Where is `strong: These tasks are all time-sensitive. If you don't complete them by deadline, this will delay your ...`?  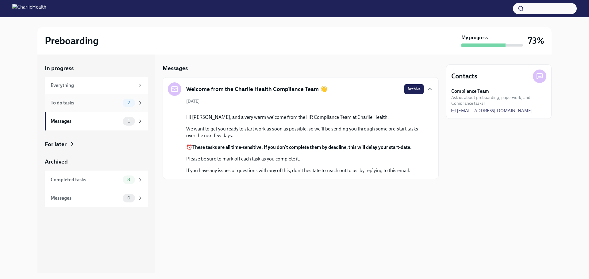 strong: These tasks are all time-sensitive. If you don't complete them by deadline, this will delay your ... is located at coordinates (302, 147).